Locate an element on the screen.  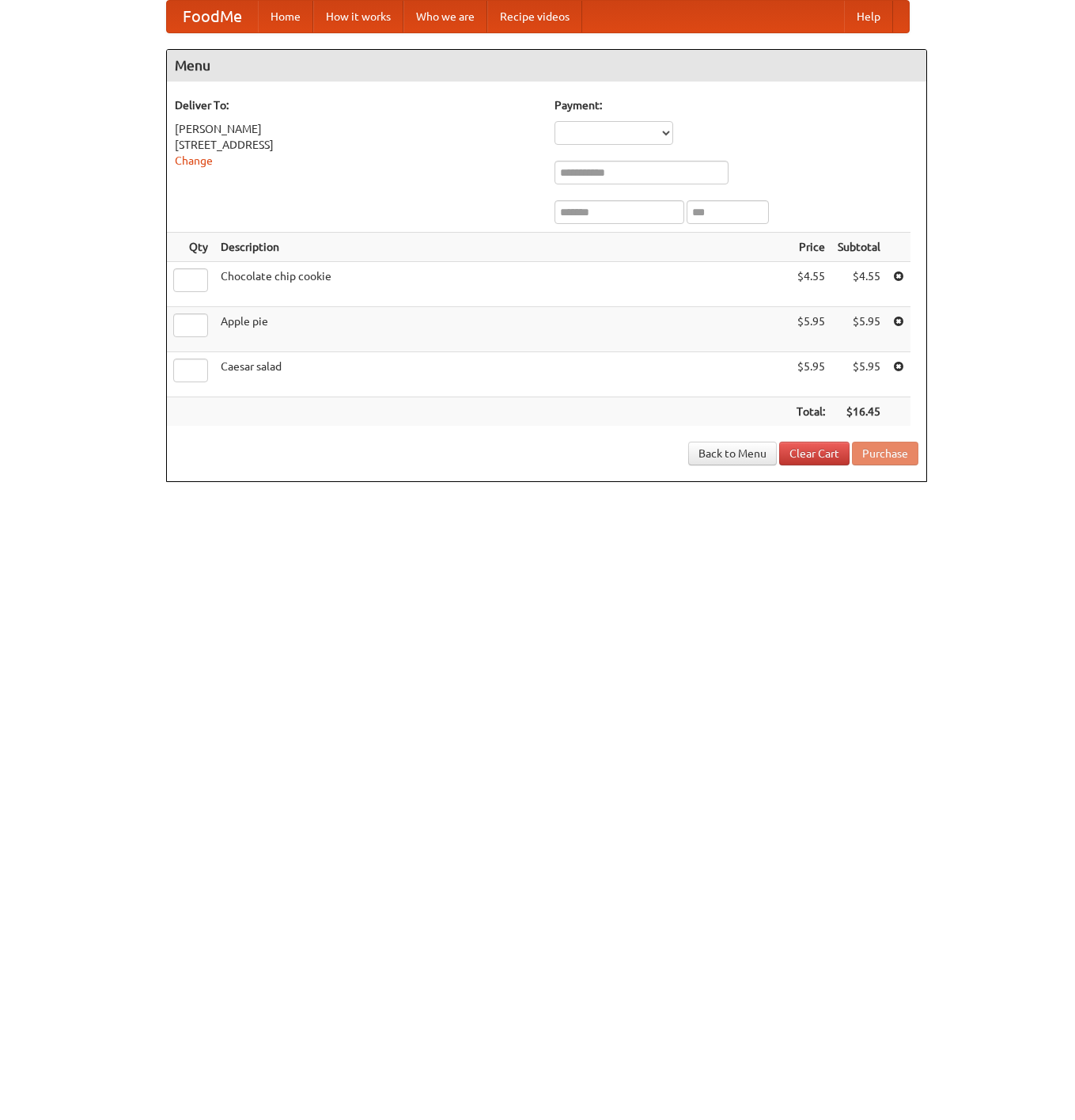
th: Description is located at coordinates (503, 247).